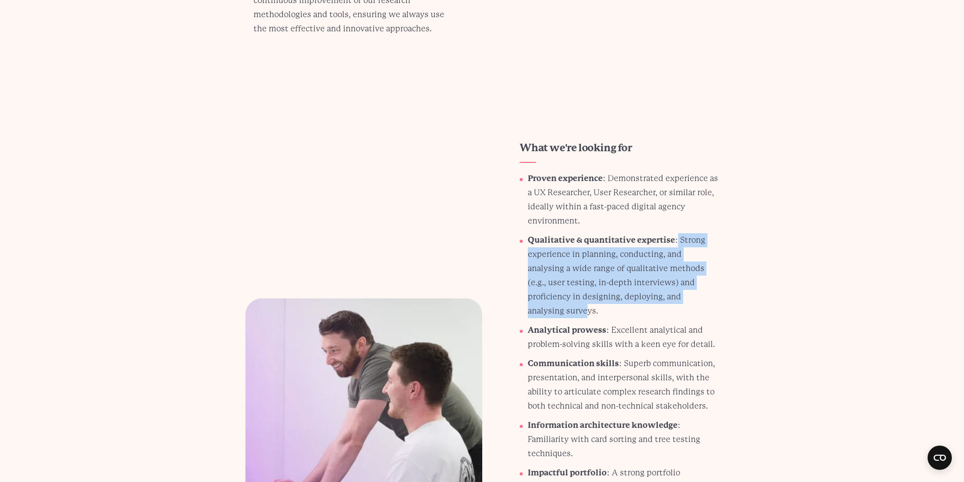 The image size is (964, 482). I want to click on strong: Analytical prowess, so click(567, 330).